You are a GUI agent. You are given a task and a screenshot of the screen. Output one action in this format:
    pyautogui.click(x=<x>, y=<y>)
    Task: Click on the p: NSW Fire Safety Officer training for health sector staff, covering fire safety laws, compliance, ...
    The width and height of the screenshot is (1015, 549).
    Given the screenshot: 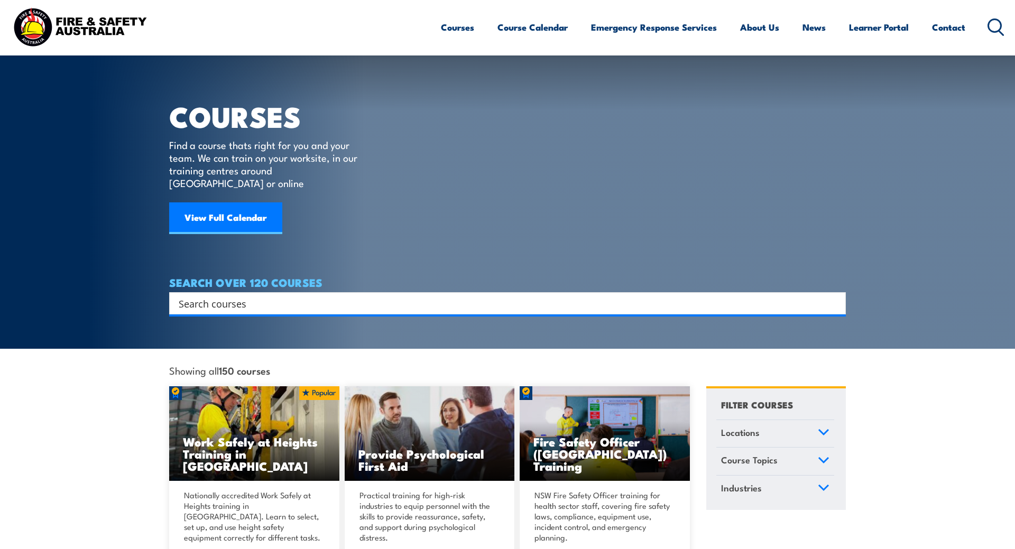 What is the action you would take?
    pyautogui.click(x=603, y=517)
    